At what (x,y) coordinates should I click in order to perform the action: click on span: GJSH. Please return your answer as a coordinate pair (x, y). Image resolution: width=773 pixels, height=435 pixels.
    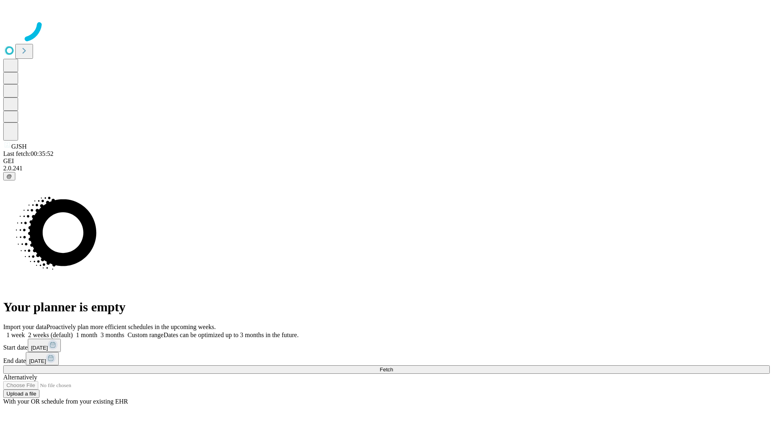
    Looking at the image, I should click on (19, 146).